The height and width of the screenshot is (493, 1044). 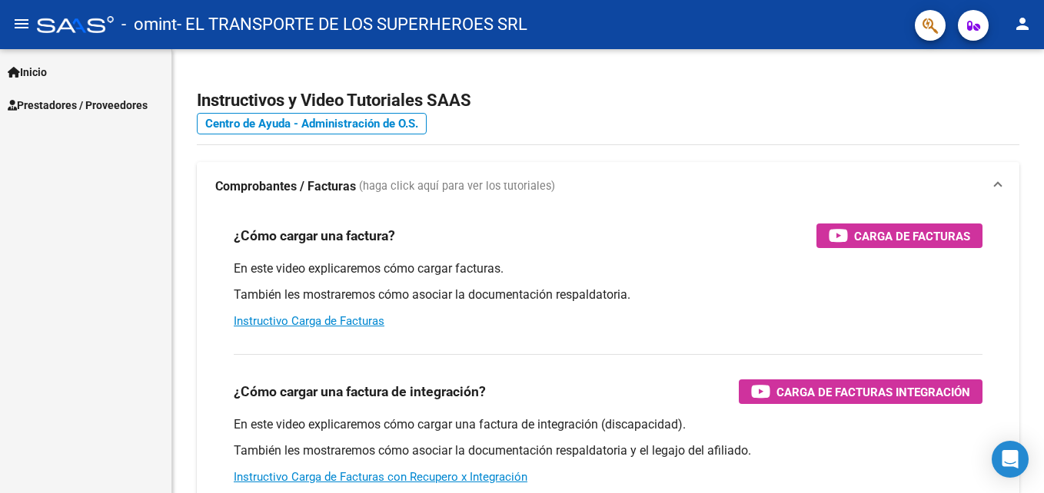 I want to click on mat-icon: menu, so click(x=22, y=24).